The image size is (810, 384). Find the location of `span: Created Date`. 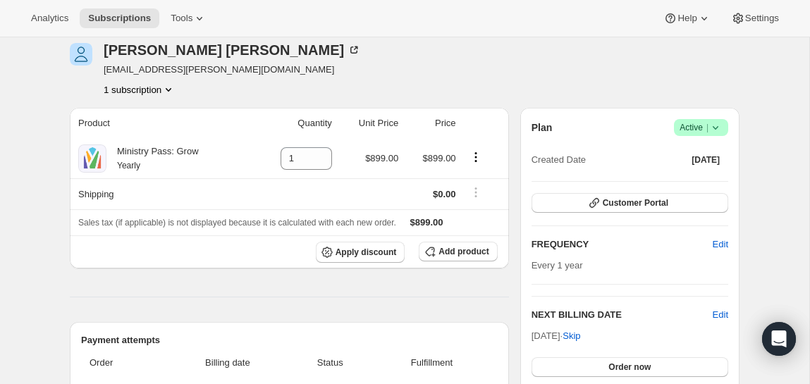

span: Created Date is located at coordinates (558, 160).